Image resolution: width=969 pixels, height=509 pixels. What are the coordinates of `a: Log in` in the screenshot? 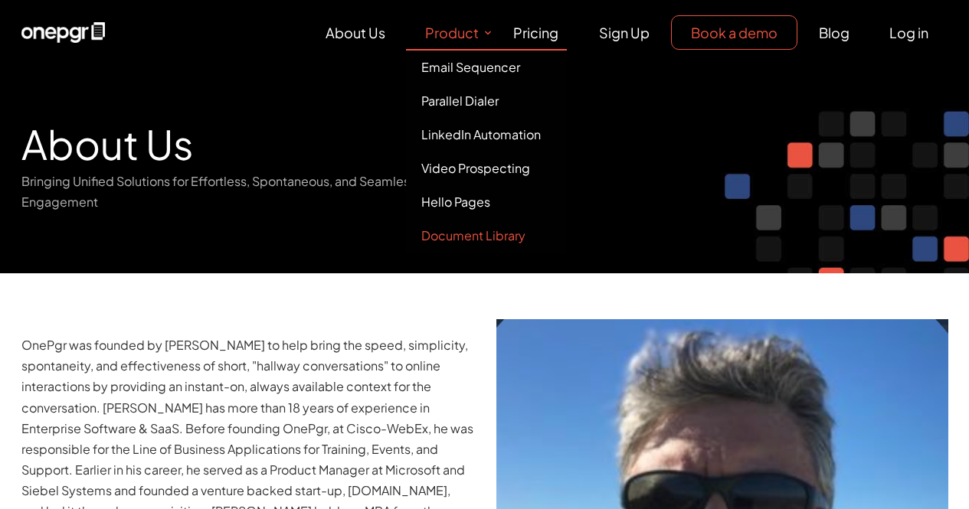 It's located at (908, 32).